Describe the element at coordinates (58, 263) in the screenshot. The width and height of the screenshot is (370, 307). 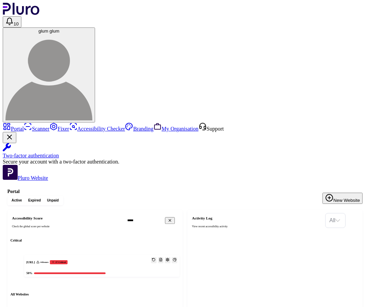
I see `div: 27 Critical` at that location.